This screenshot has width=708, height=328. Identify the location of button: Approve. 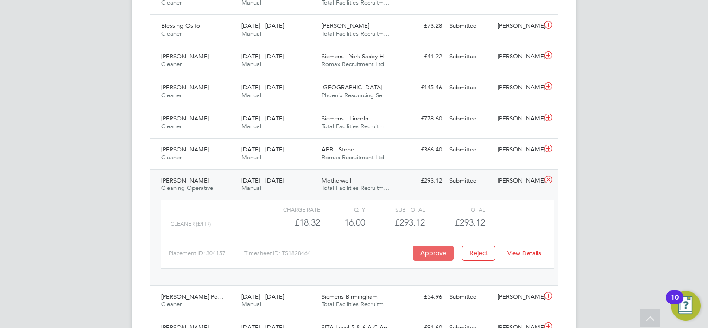
(433, 253).